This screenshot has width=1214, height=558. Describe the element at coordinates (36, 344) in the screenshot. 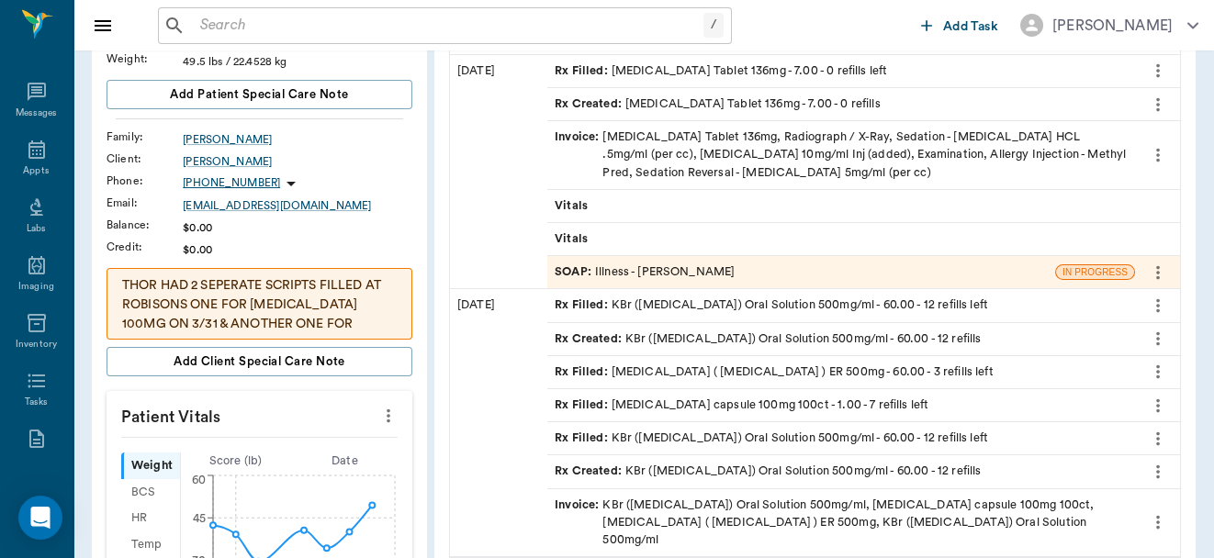

I see `div: Inventory` at that location.